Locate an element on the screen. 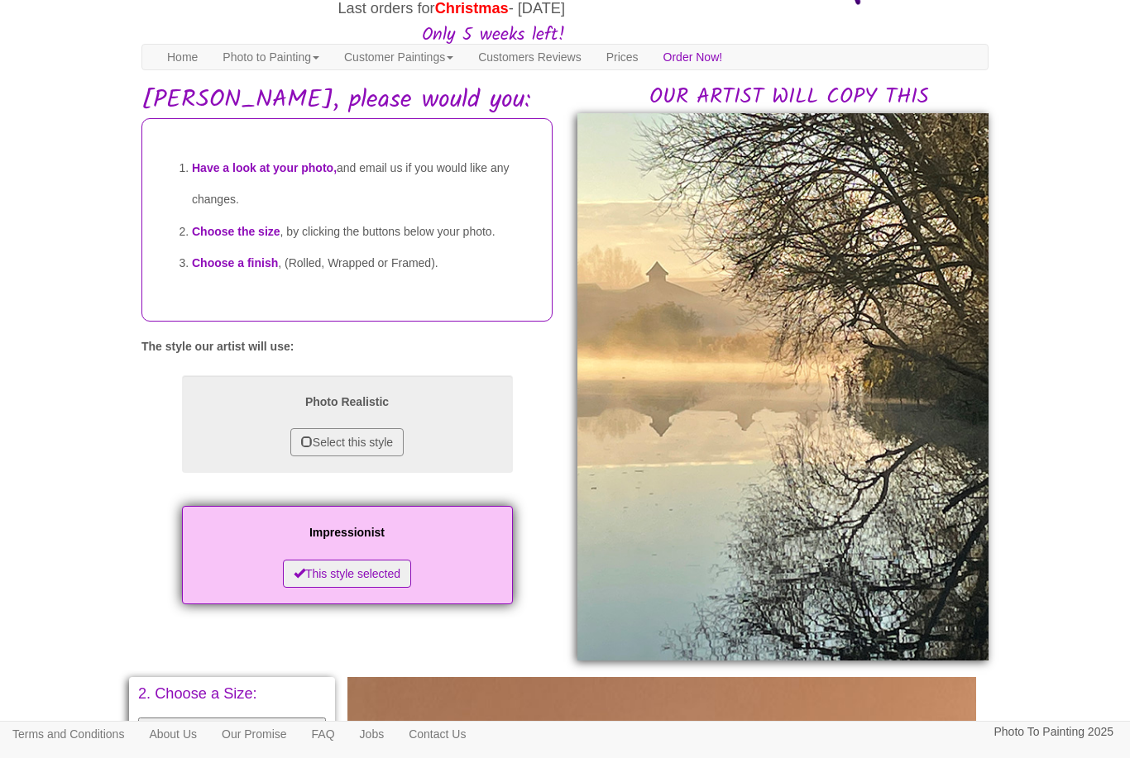 This screenshot has height=758, width=1130. a: Order Now! is located at coordinates (693, 57).